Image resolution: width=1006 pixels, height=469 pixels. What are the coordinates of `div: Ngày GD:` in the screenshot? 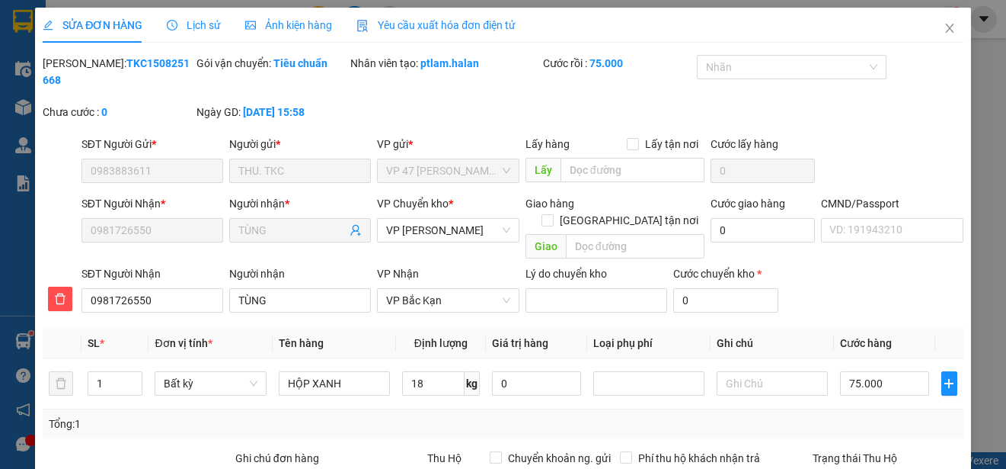 It's located at (272, 112).